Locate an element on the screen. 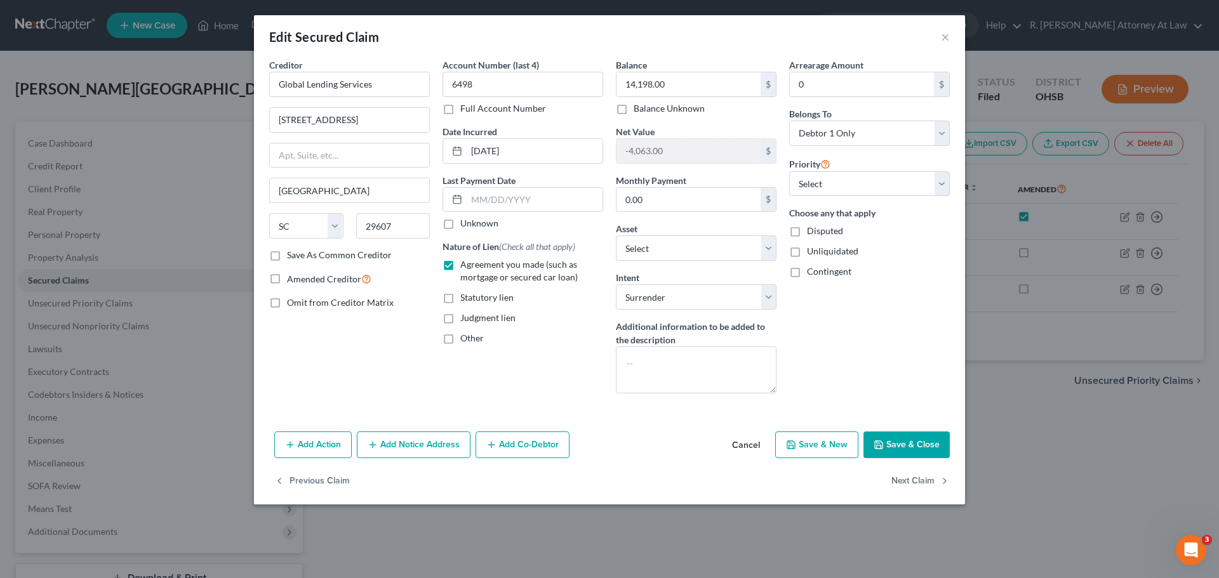  span: 3 is located at coordinates (1207, 540).